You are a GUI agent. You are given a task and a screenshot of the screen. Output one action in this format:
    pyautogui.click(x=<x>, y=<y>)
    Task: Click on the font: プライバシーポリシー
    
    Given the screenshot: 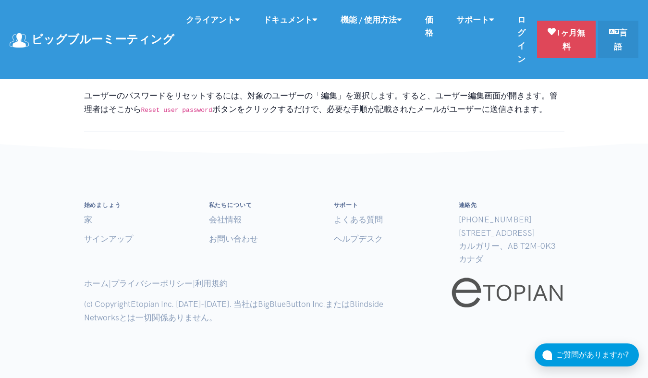 What is the action you would take?
    pyautogui.click(x=152, y=283)
    